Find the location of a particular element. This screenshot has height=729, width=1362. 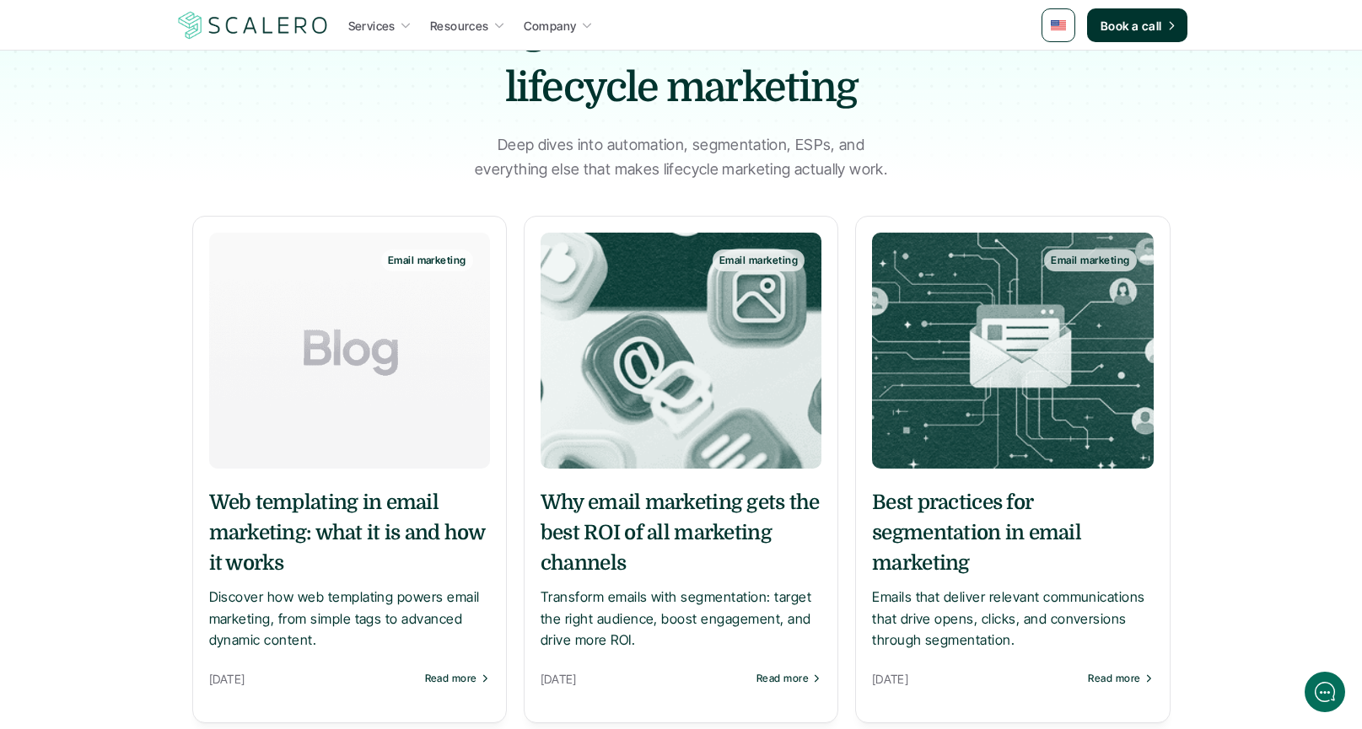

p: Services is located at coordinates (372, 25).